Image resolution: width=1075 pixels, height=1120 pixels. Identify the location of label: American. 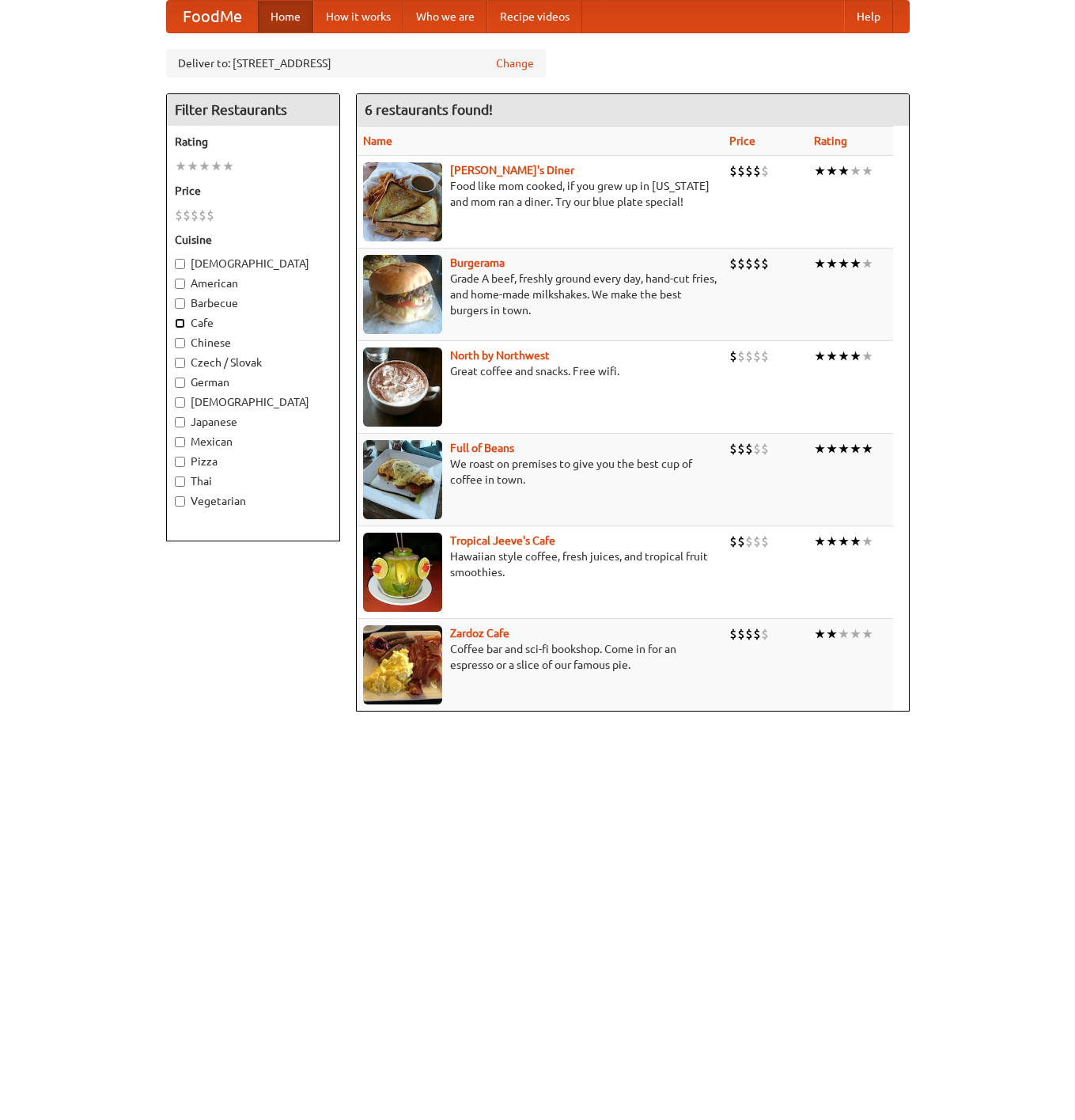
(253, 284).